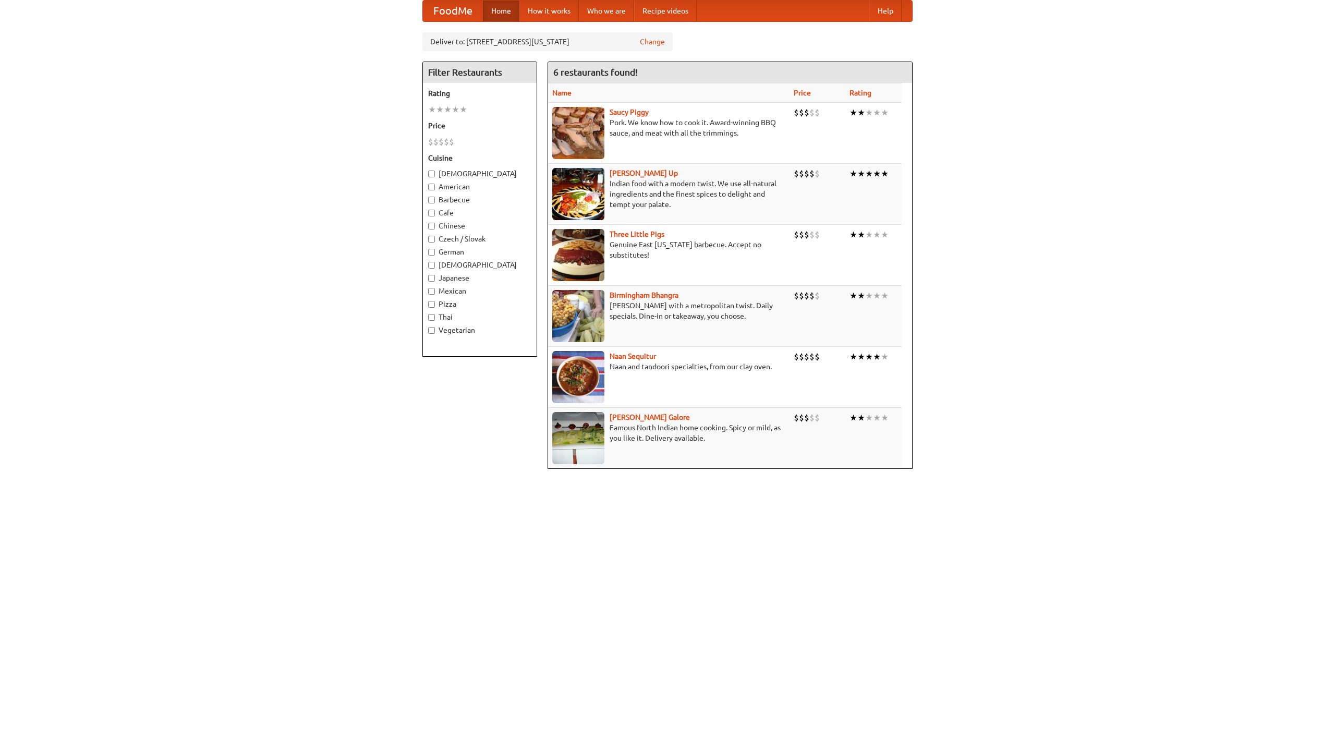 Image resolution: width=1335 pixels, height=738 pixels. What do you see at coordinates (431, 226) in the screenshot?
I see `input: Chinese` at bounding box center [431, 226].